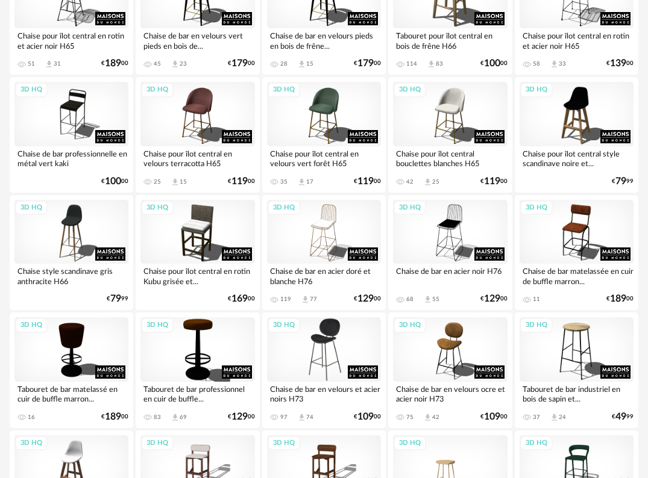 Image resolution: width=648 pixels, height=478 pixels. Describe the element at coordinates (365, 63) in the screenshot. I see `span: 179` at that location.